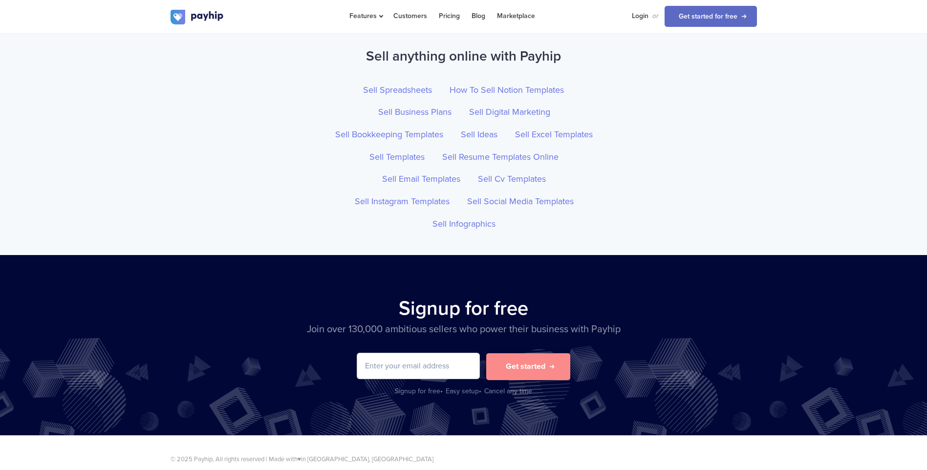  I want to click on div: Easy setup, so click(464, 392).